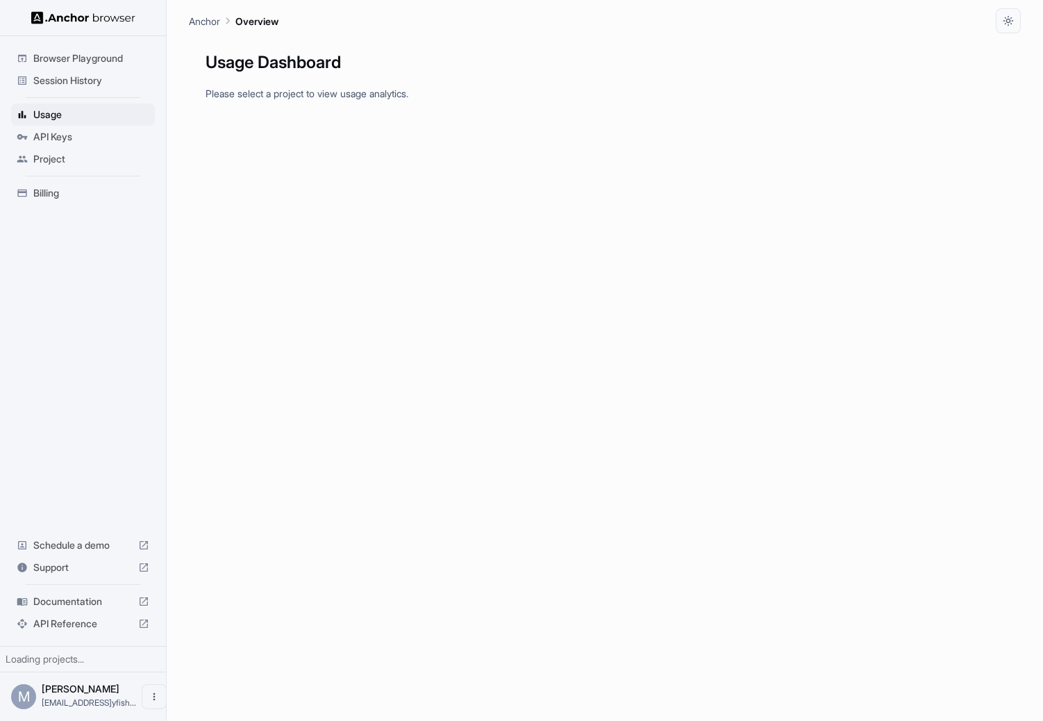 Image resolution: width=1043 pixels, height=721 pixels. Describe the element at coordinates (83, 193) in the screenshot. I see `div: Billing` at that location.